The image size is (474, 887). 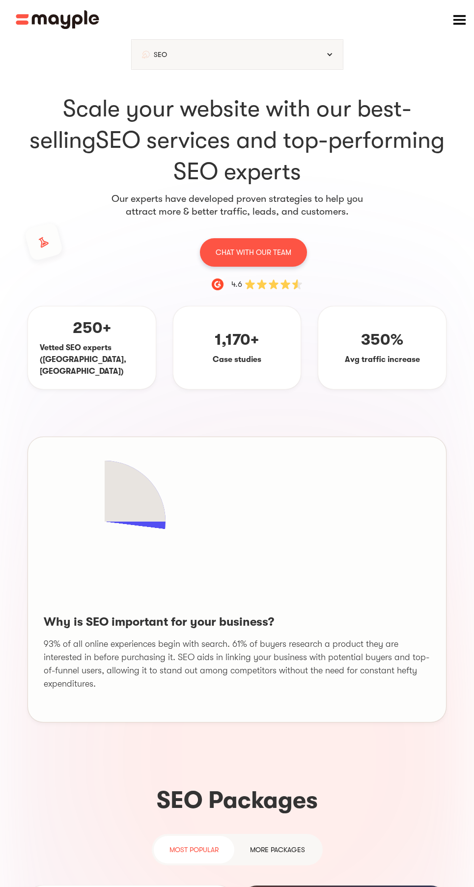 What do you see at coordinates (92, 328) in the screenshot?
I see `p: 250+` at bounding box center [92, 328].